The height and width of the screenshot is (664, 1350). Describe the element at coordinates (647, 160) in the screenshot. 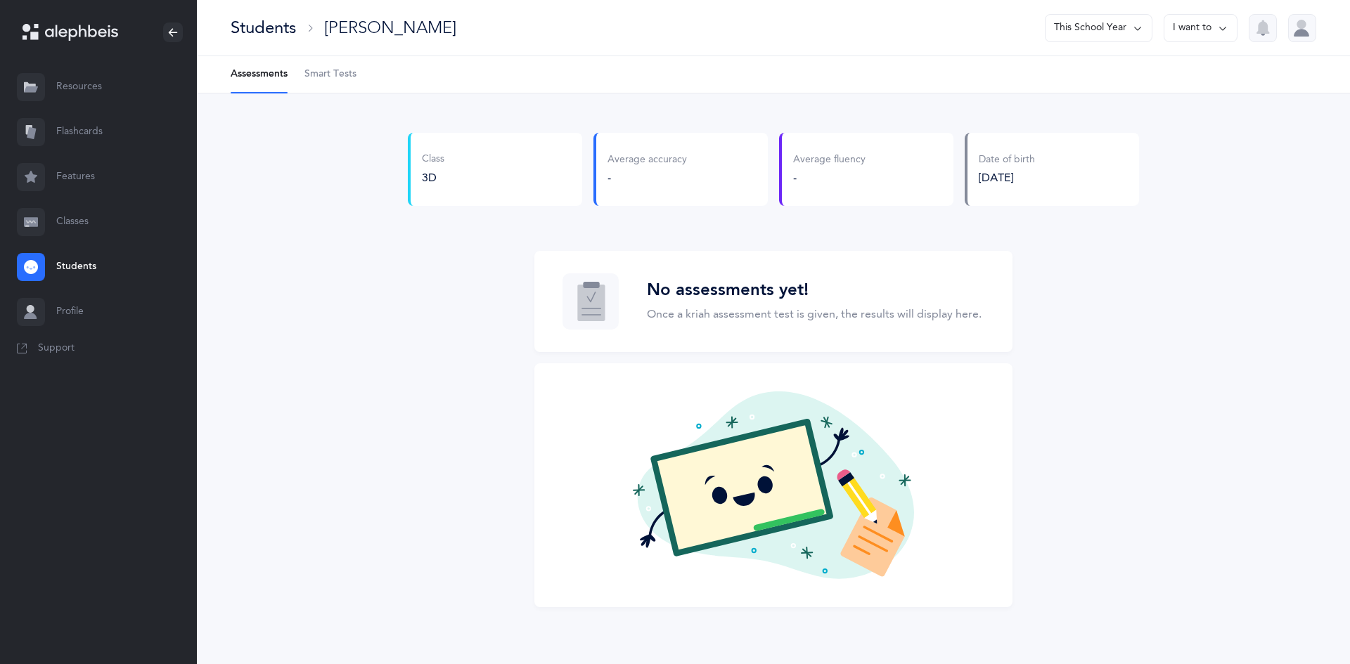

I see `div: Average accuracy` at that location.